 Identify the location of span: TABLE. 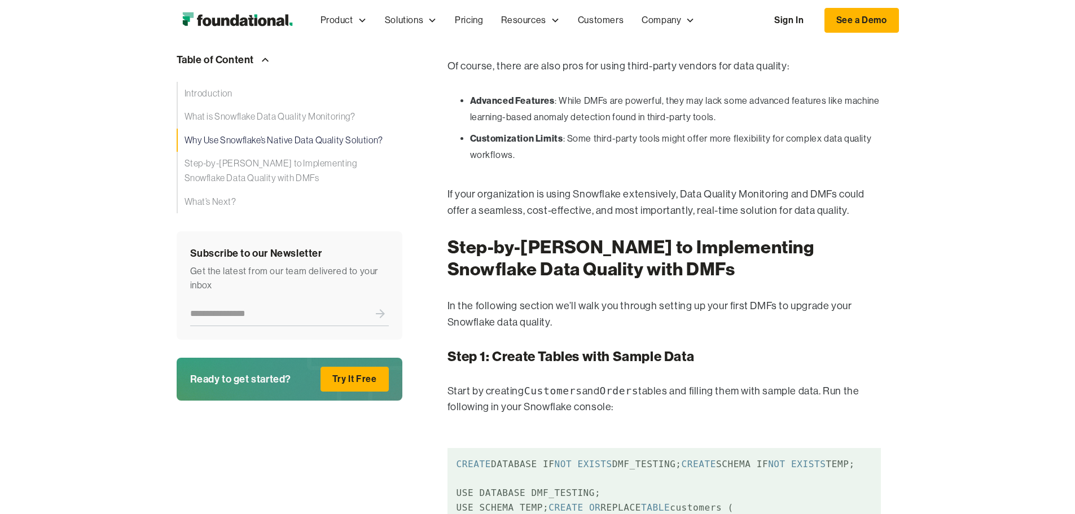
(655, 507).